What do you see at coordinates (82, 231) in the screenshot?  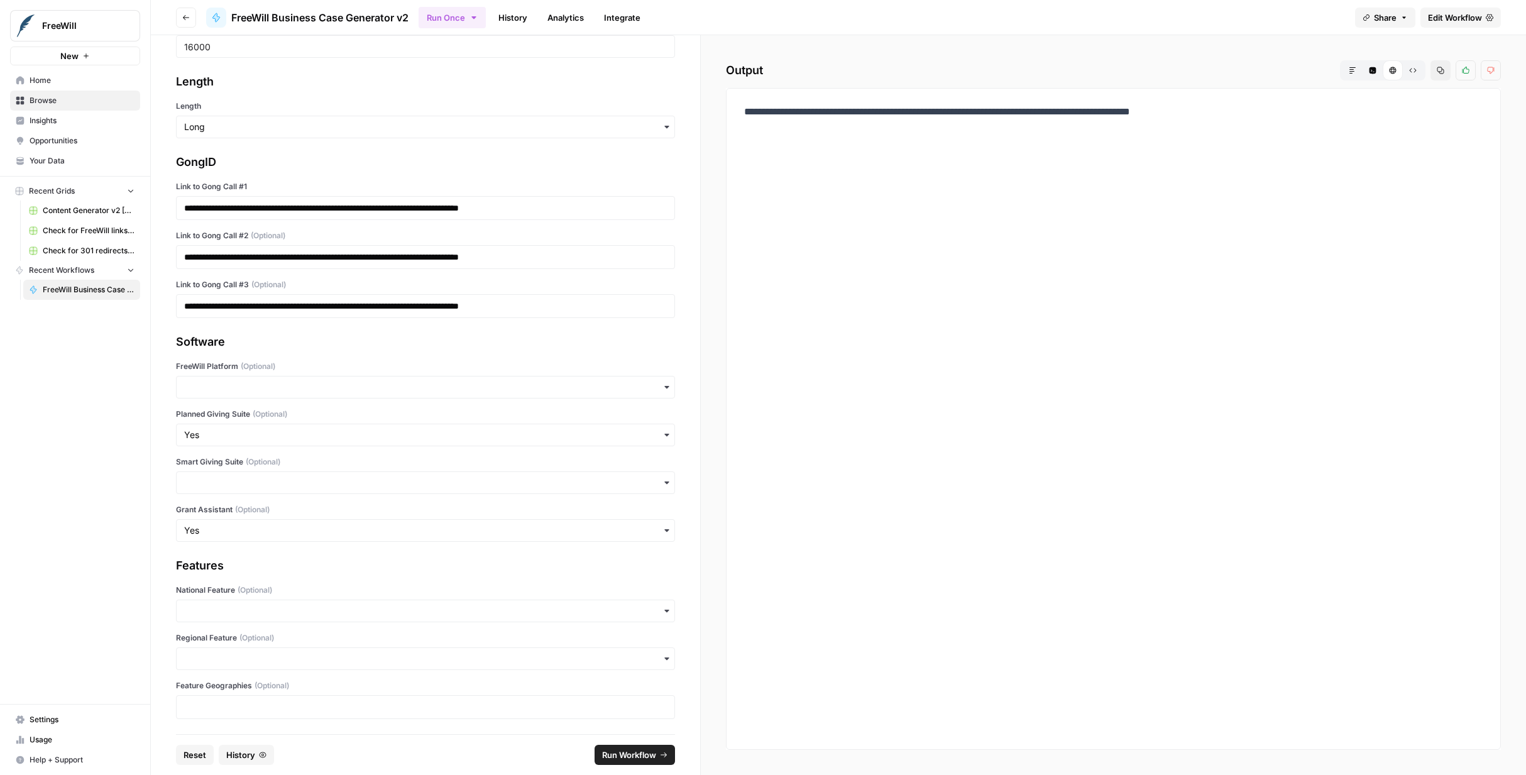 I see `a: Check for FreeWill links on partner's external website` at bounding box center [82, 231].